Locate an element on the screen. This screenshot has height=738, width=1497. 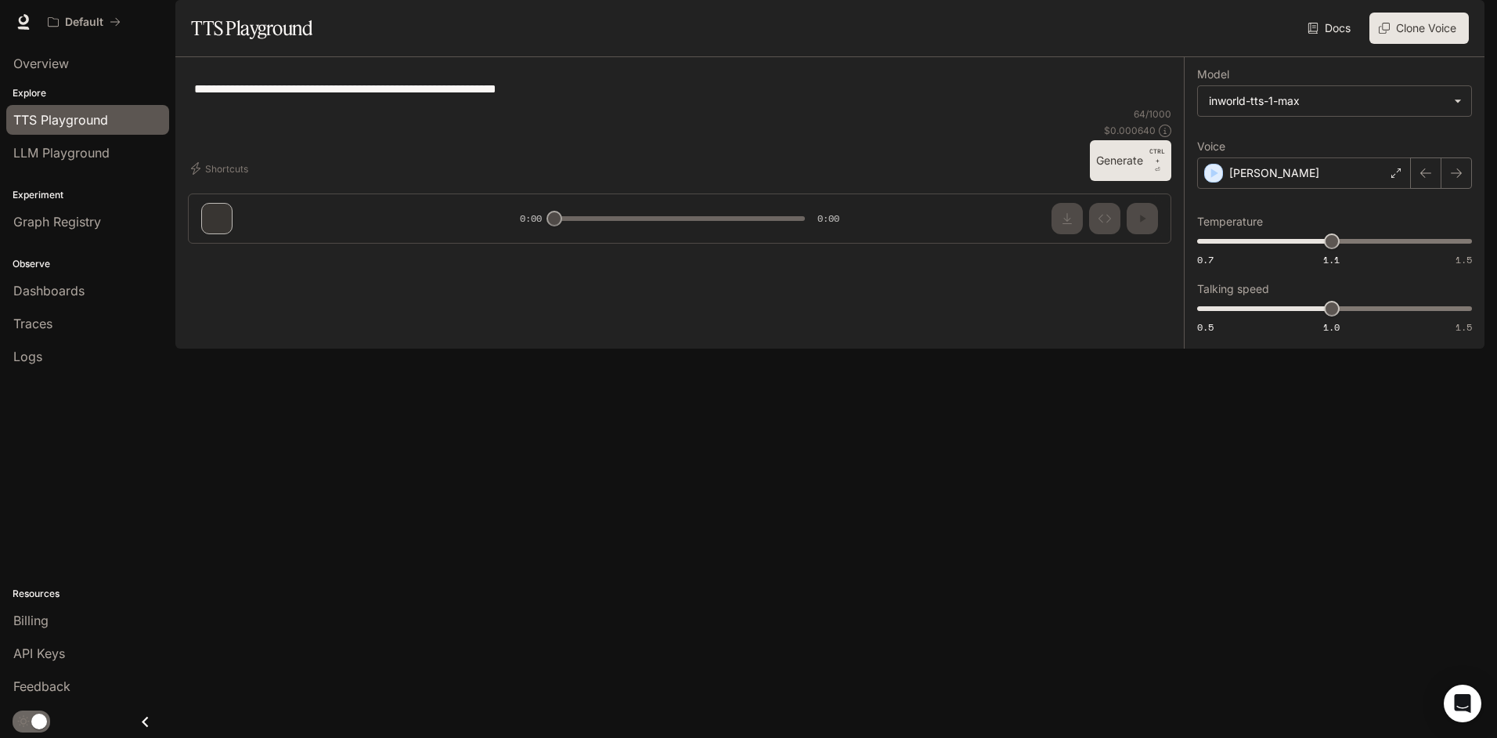
p: Default is located at coordinates (84, 22).